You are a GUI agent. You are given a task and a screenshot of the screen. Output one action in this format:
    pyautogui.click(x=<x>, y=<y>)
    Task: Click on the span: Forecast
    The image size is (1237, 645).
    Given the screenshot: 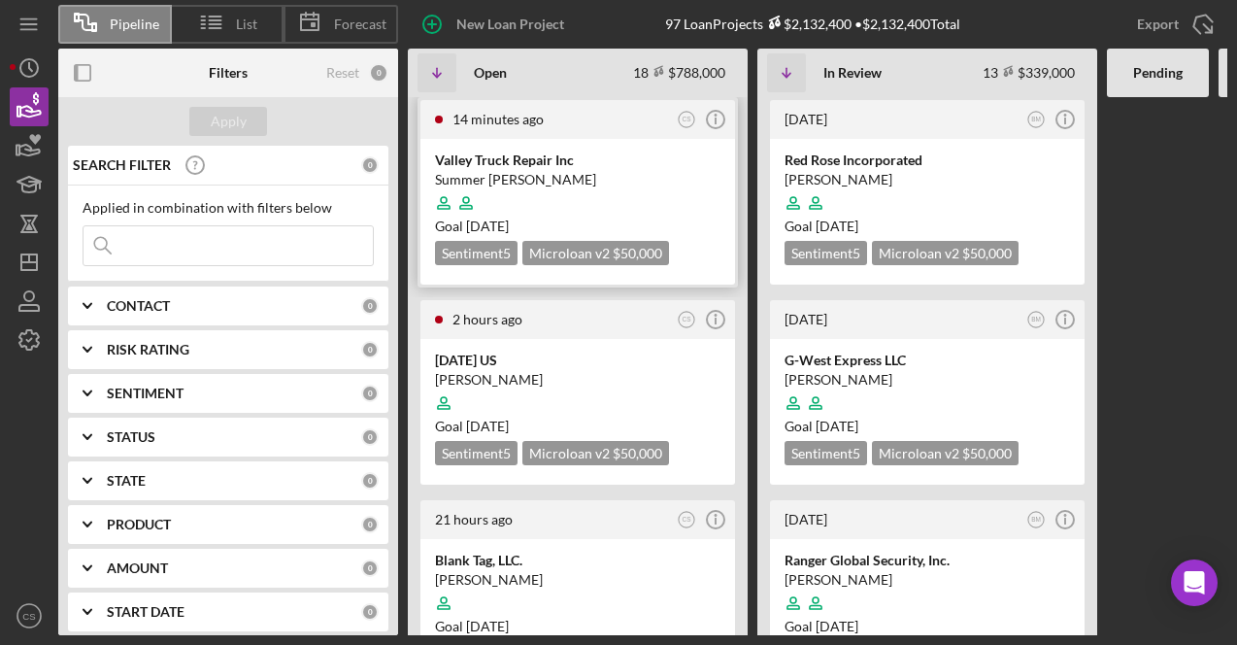 What is the action you would take?
    pyautogui.click(x=360, y=24)
    